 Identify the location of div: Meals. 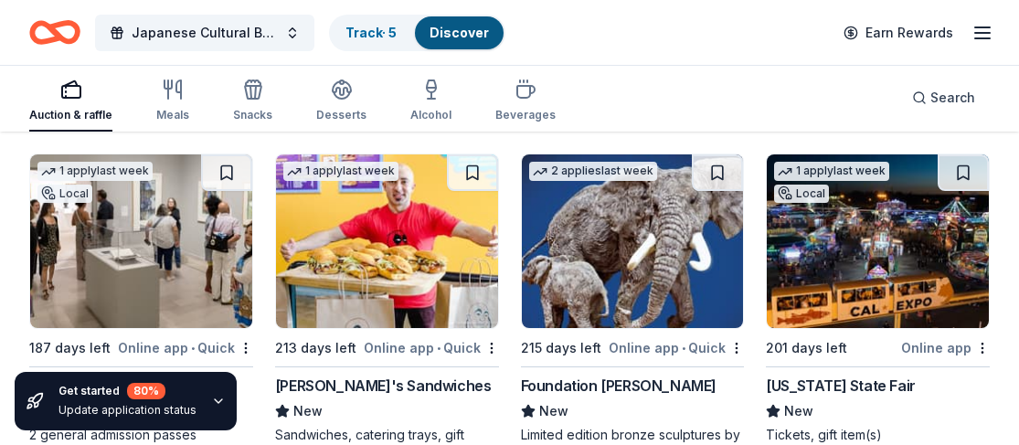
(173, 115).